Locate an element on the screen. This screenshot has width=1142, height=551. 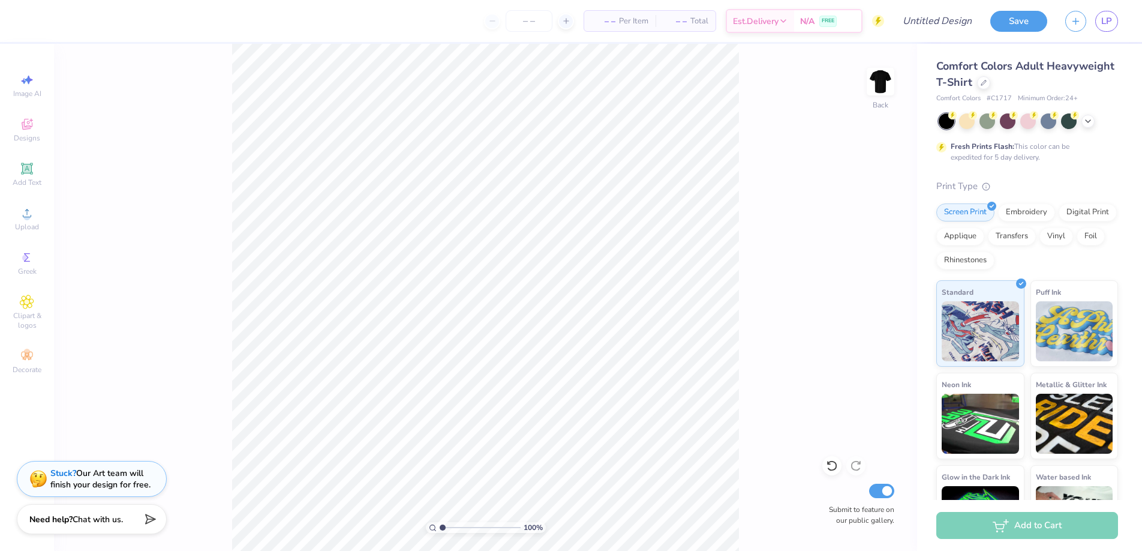
span: Comfort Colors is located at coordinates (958, 98).